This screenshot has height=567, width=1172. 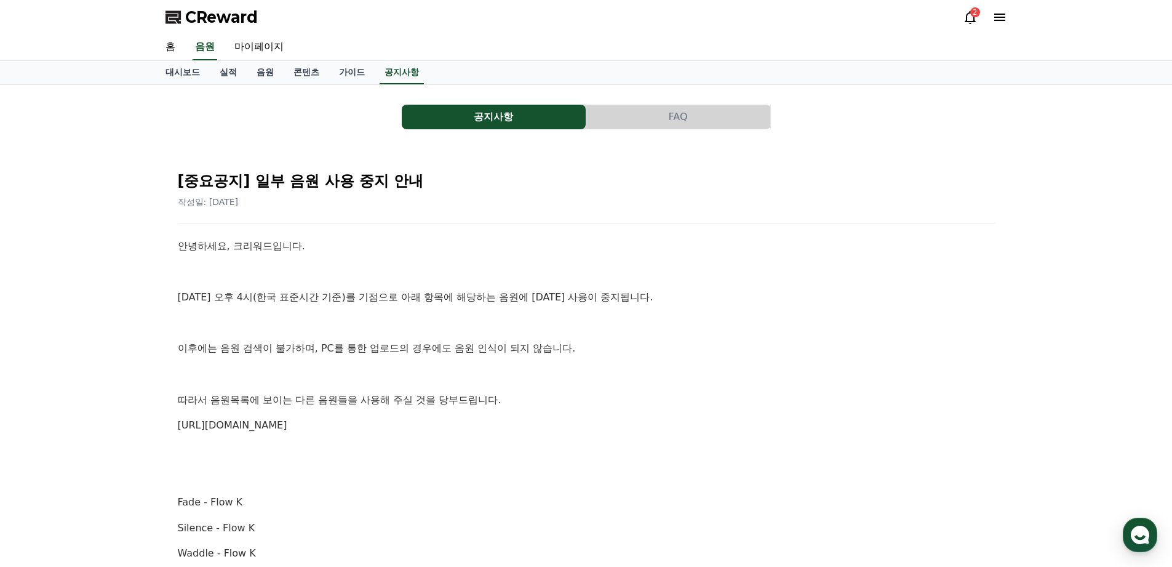 What do you see at coordinates (120, 405) in the screenshot?
I see `a: 대화` at bounding box center [120, 405].